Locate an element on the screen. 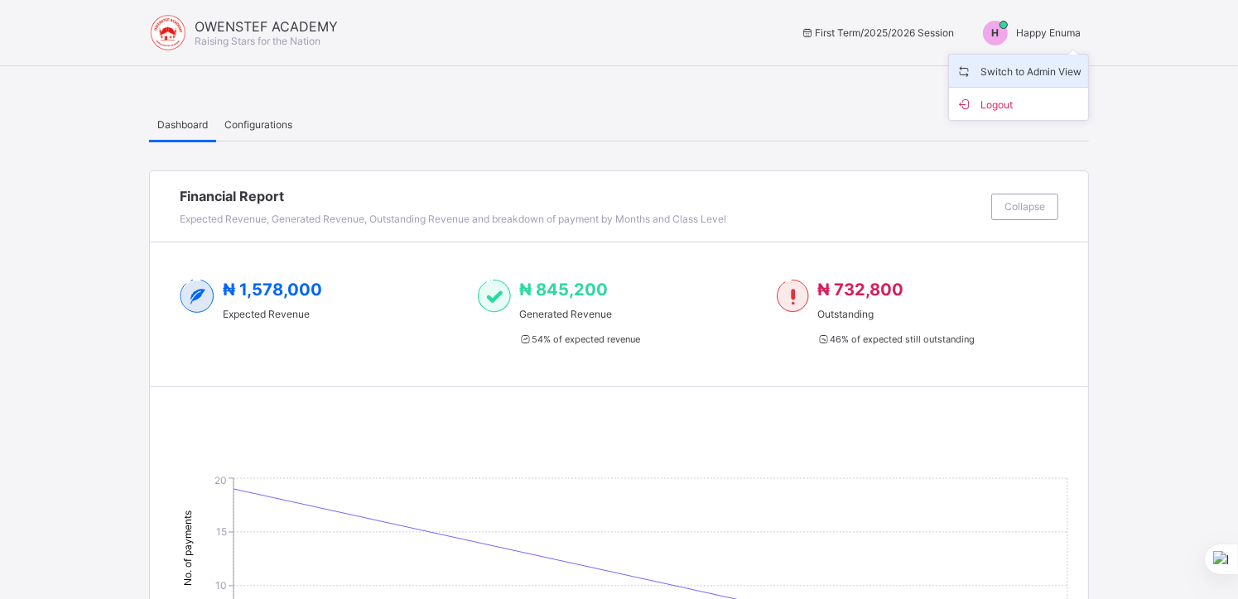 The image size is (1238, 599). img: expected-2.4343d3e9d0c965b919479240f3db56ac.svg is located at coordinates (197, 296).